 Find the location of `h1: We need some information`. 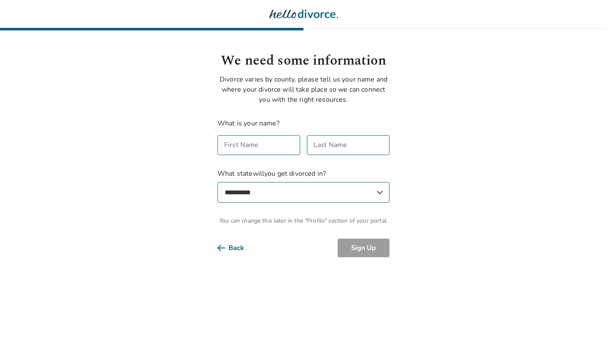

h1: We need some information is located at coordinates (304, 61).